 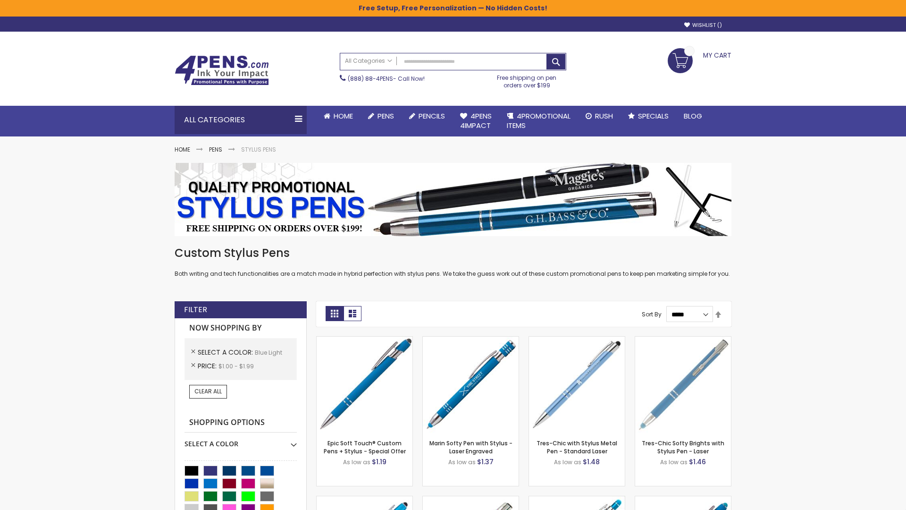 What do you see at coordinates (236, 366) in the screenshot?
I see `span: $1.00 - $1.99` at bounding box center [236, 366].